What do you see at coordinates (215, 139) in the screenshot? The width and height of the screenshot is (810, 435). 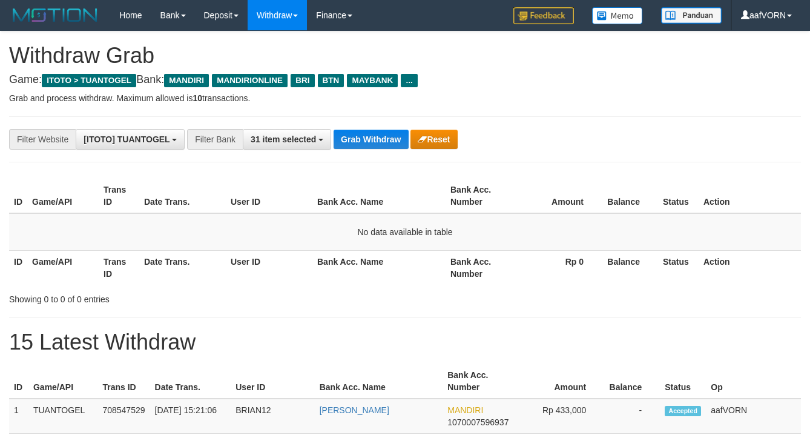 I see `div: Filter Bank` at bounding box center [215, 139].